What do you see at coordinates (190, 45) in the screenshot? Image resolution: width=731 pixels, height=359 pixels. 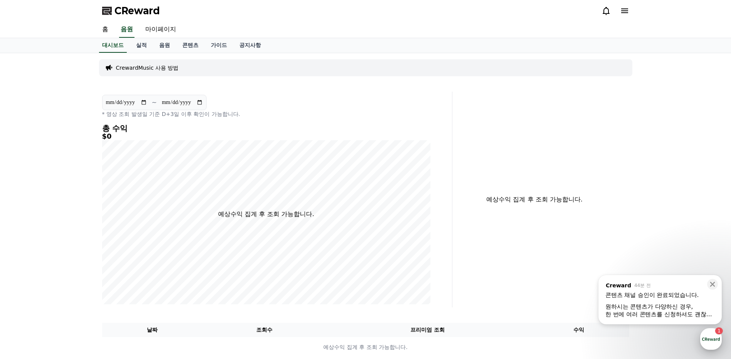 I see `a: 콘텐츠` at bounding box center [190, 45].